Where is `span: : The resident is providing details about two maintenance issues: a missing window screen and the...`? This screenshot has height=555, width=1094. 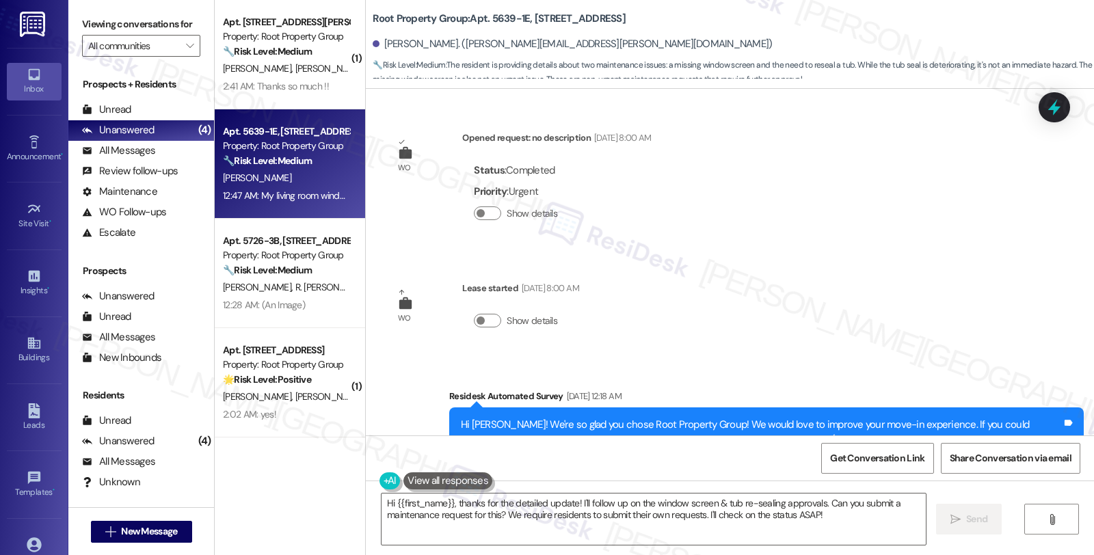
span: : The resident is providing details about two maintenance issues: a missing window screen and the... is located at coordinates (733, 73).